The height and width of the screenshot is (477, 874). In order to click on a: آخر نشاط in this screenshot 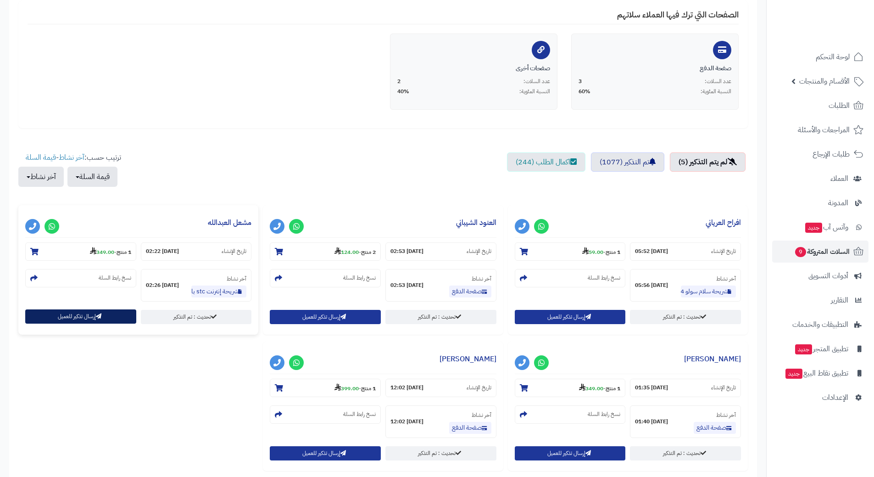, I will do `click(72, 157)`.